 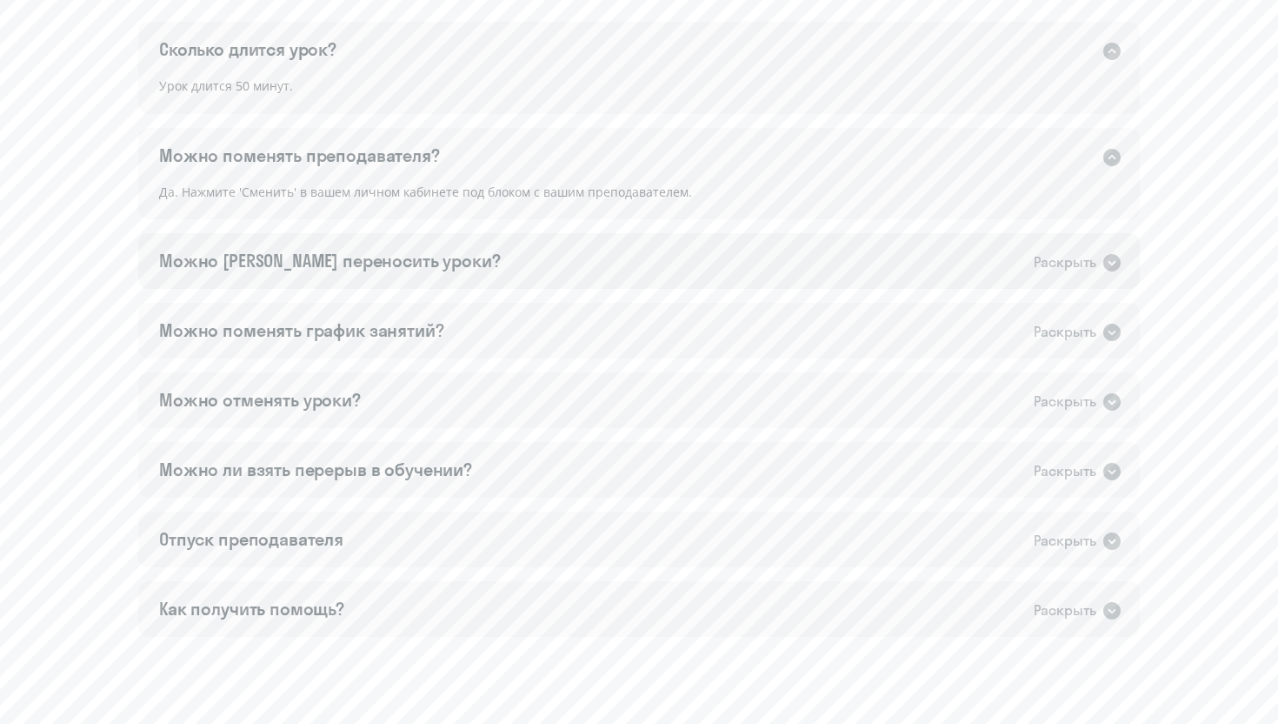 I want to click on div: Можно ли взять перерыв в обучении?, so click(x=316, y=470).